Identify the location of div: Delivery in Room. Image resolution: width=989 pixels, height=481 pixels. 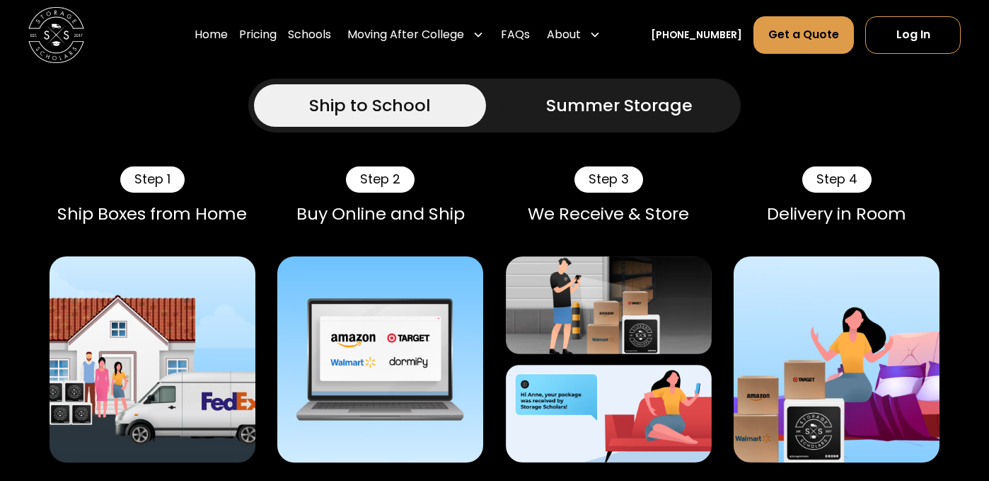
(837, 214).